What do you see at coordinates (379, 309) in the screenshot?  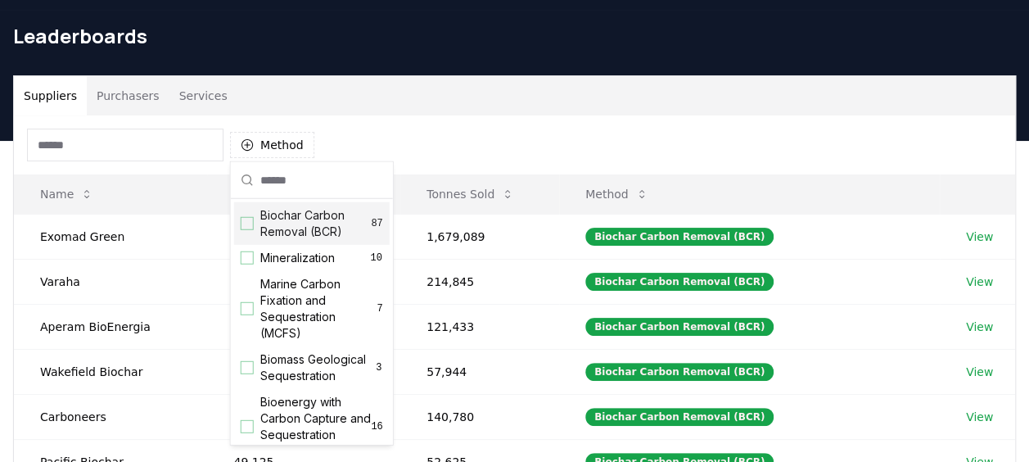 I see `span: 7` at bounding box center [379, 309].